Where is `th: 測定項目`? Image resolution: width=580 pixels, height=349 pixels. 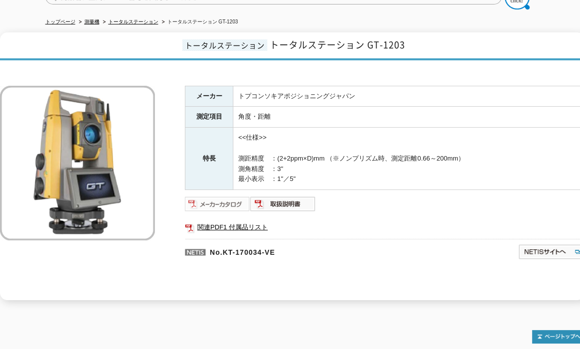 th: 測定項目 is located at coordinates (209, 117).